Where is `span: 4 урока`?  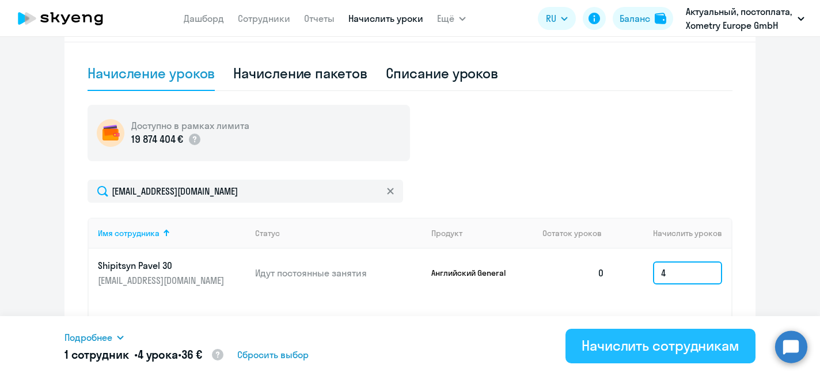 span: 4 урока is located at coordinates (158, 354).